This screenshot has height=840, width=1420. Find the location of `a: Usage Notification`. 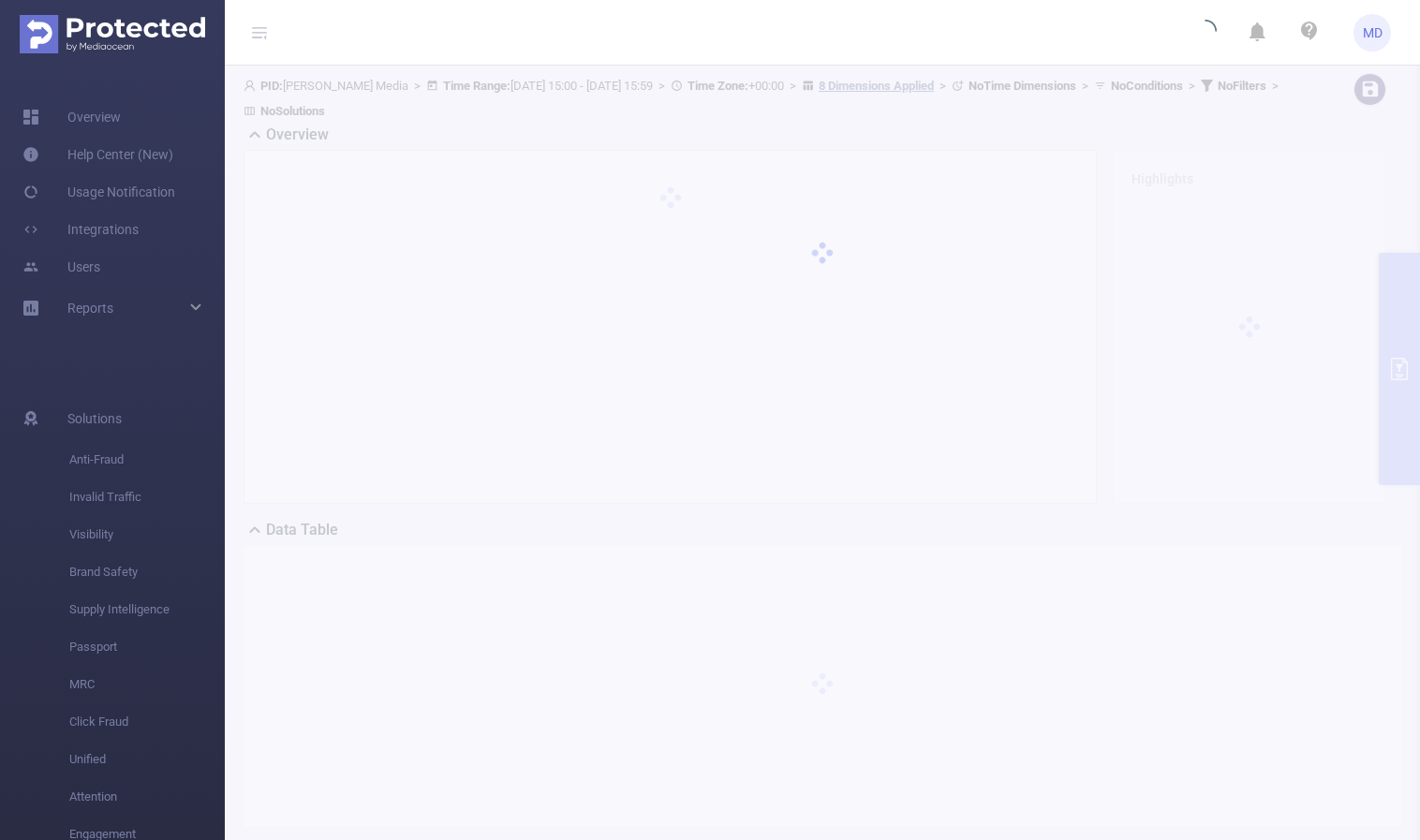

a: Usage Notification is located at coordinates (98, 192).